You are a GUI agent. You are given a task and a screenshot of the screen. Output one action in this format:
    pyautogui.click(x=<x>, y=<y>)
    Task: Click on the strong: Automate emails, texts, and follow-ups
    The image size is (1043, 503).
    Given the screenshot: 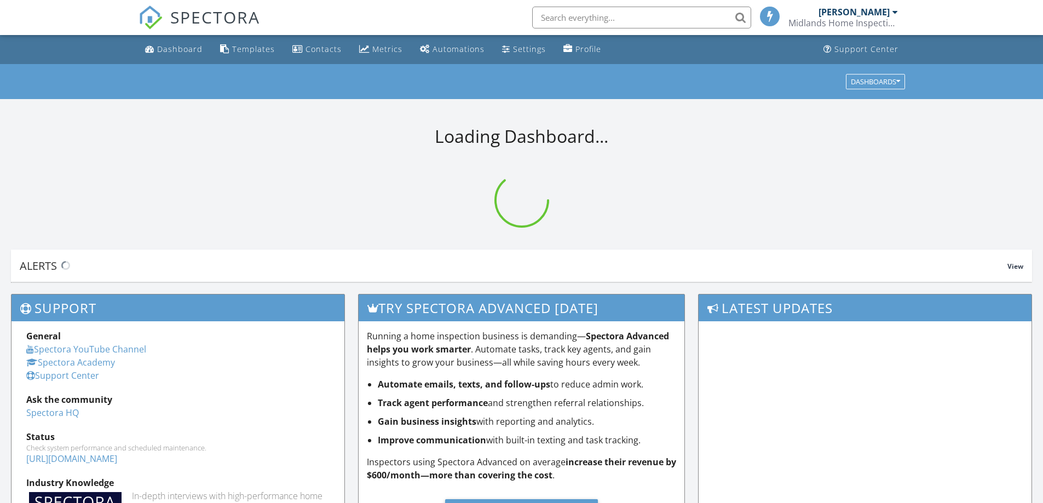 What is the action you would take?
    pyautogui.click(x=464, y=384)
    